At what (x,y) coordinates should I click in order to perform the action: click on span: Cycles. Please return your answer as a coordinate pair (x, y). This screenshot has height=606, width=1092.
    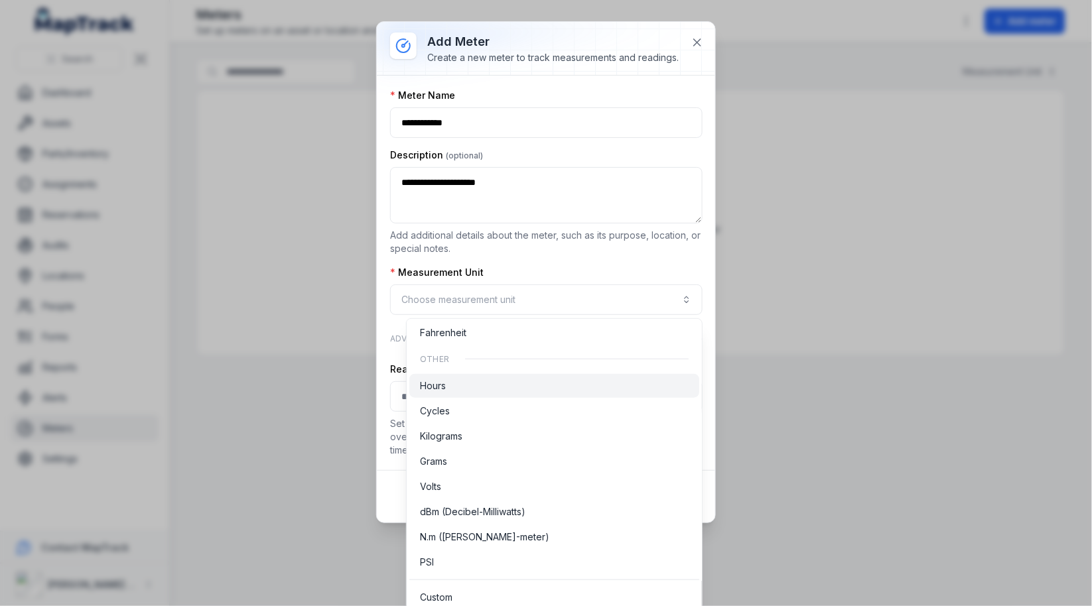
    Looking at the image, I should click on (434, 411).